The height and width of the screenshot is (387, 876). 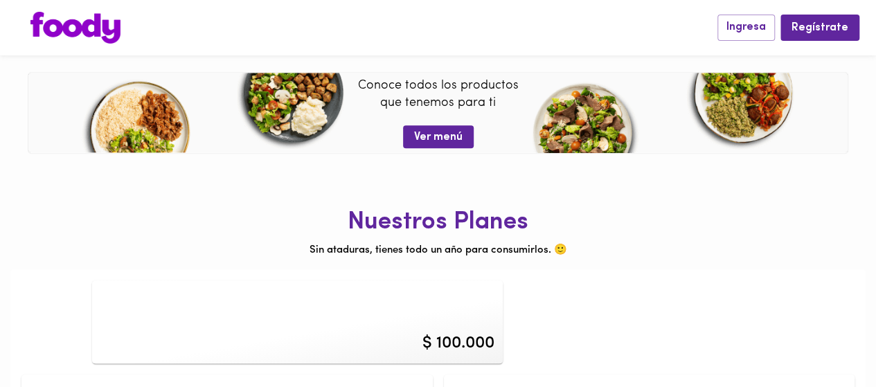 I want to click on button: Ingresa, so click(x=746, y=27).